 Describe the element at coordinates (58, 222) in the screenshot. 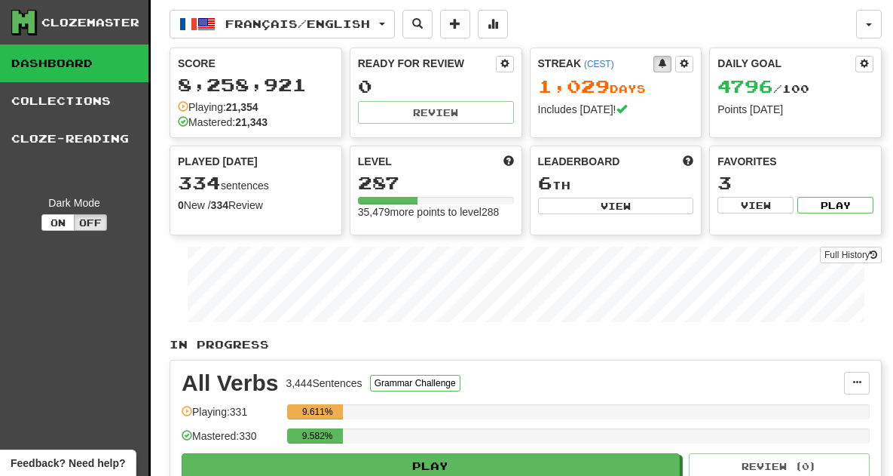

I see `button: On` at that location.